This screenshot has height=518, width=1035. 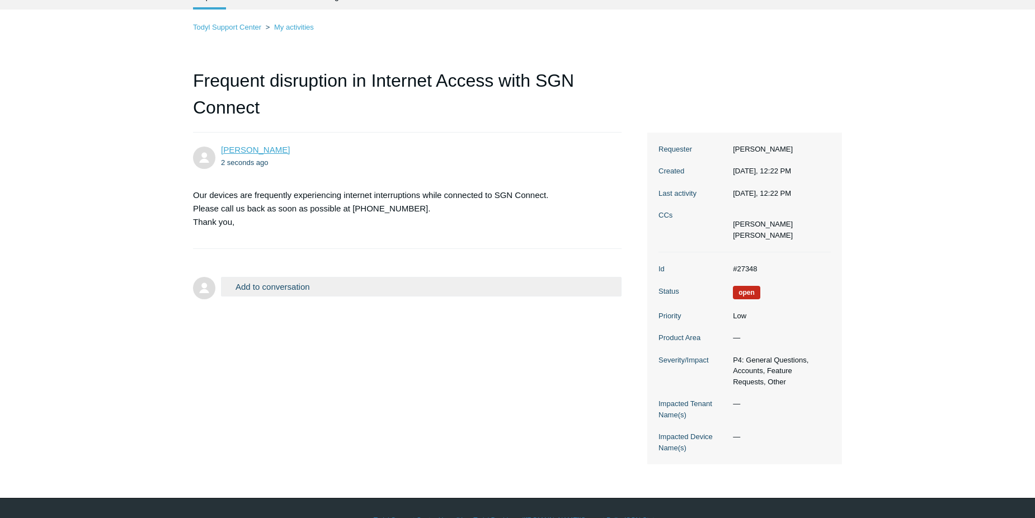 What do you see at coordinates (779, 316) in the screenshot?
I see `dd: Low` at bounding box center [779, 316].